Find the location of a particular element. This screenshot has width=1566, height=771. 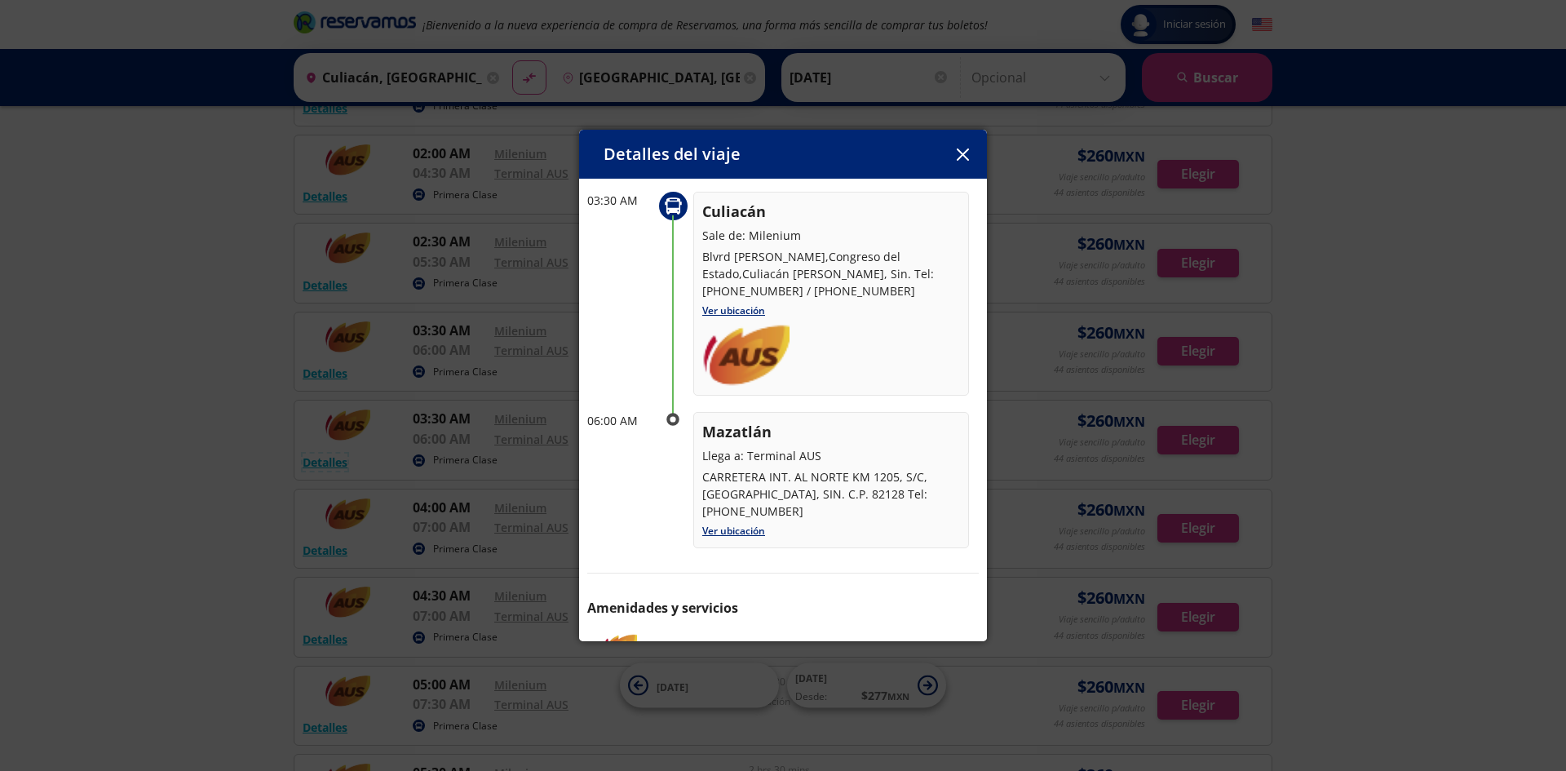

img: AUS EXPRESSO is located at coordinates (620, 646).